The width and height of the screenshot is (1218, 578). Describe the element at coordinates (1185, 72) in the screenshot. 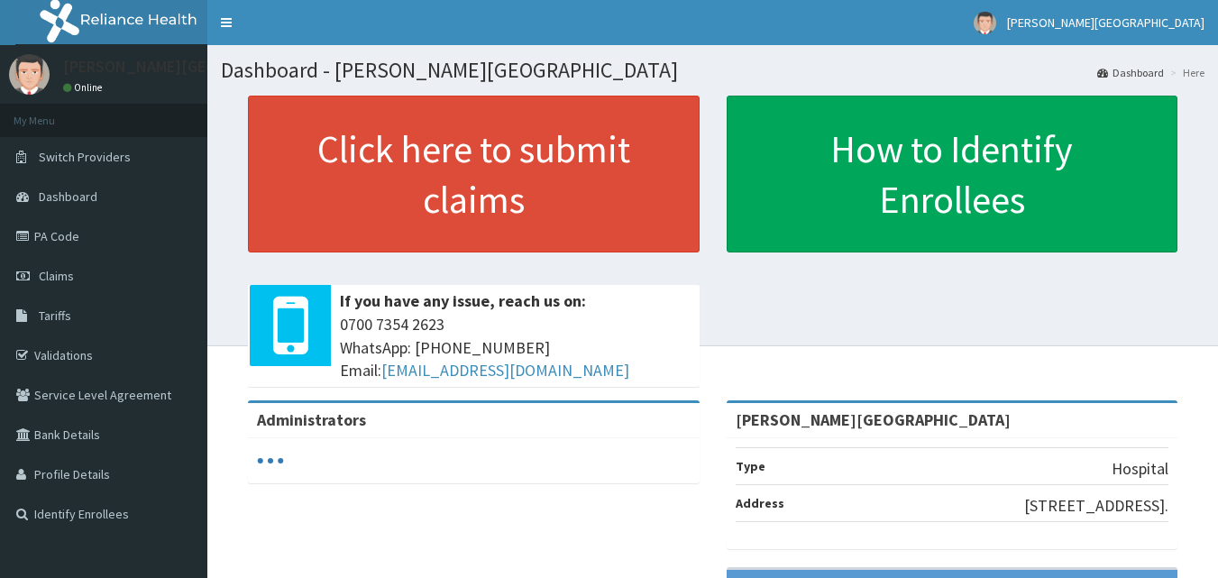

I see `li: Here` at that location.